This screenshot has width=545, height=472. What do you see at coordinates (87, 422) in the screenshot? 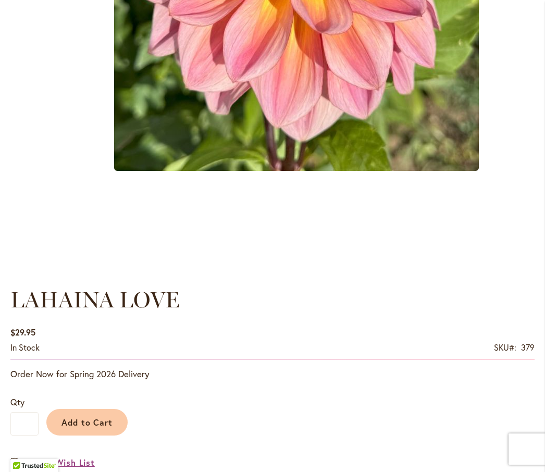
I see `button: Add to Cart` at bounding box center [87, 422].